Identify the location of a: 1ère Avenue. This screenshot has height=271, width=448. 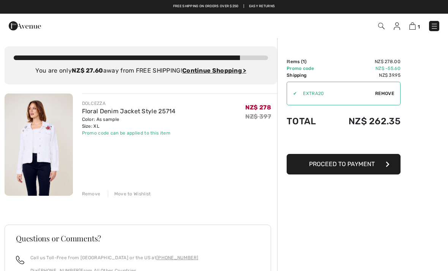
(25, 25).